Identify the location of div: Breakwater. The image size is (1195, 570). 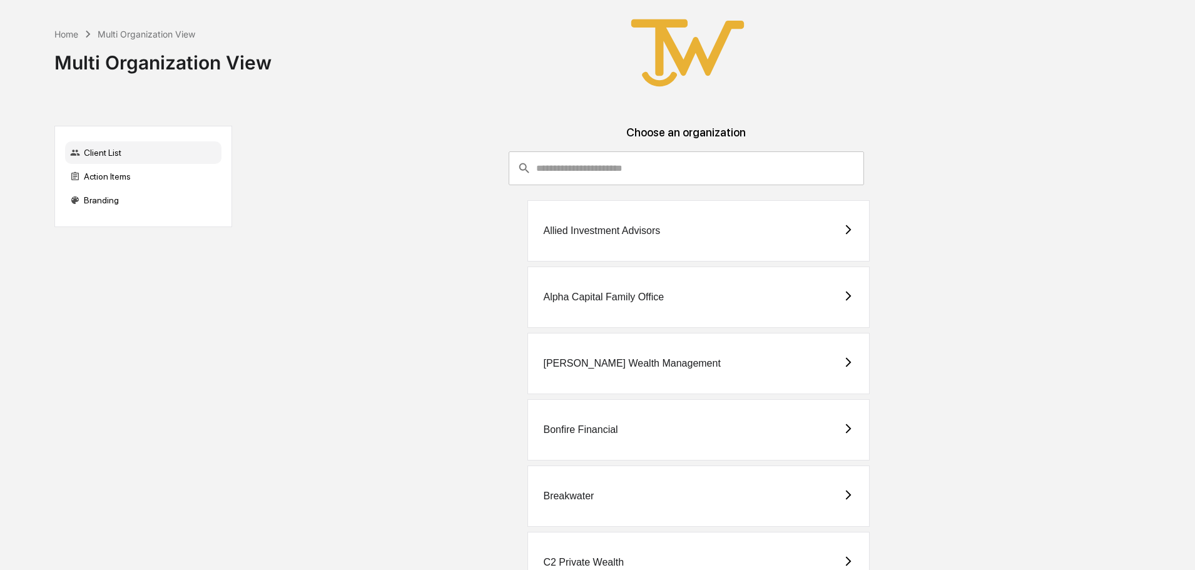
(568, 496).